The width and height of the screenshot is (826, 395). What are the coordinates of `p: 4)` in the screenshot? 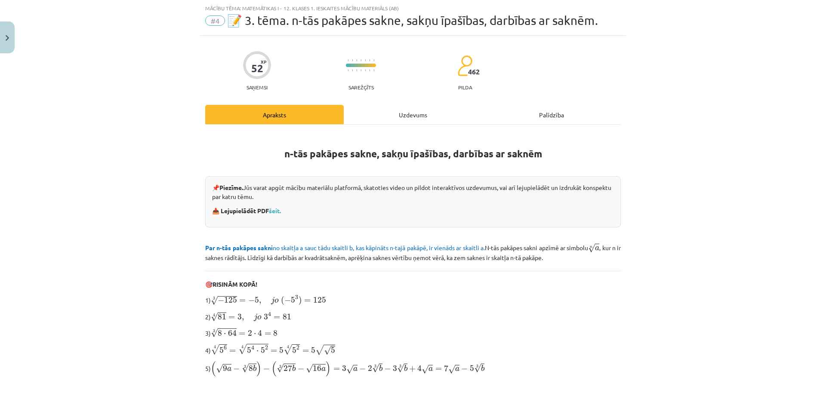 It's located at (413, 349).